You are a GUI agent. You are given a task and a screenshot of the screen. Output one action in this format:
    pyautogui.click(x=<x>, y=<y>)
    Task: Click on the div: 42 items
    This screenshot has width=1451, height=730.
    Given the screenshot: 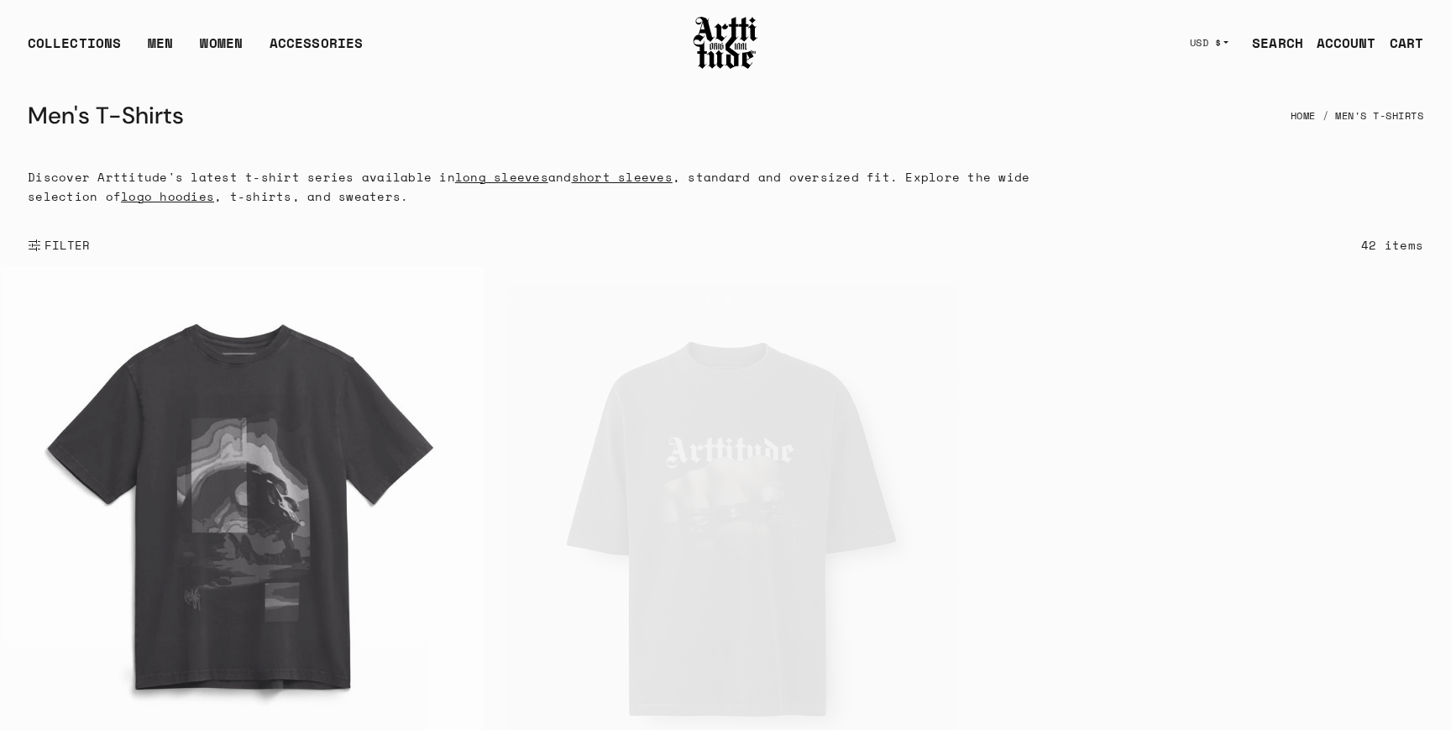 What is the action you would take?
    pyautogui.click(x=1392, y=244)
    